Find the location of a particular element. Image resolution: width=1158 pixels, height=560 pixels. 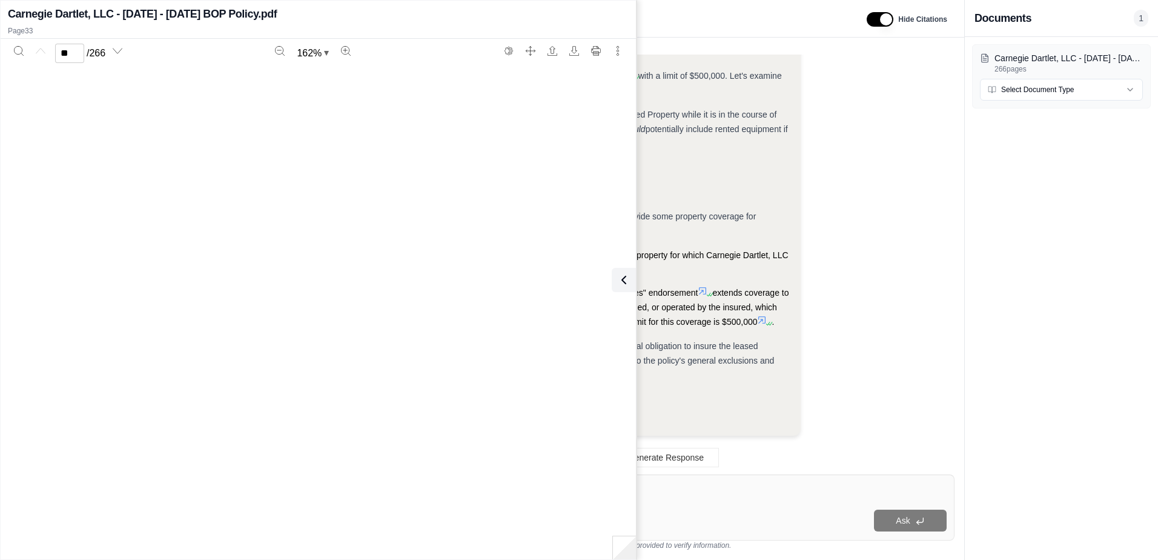

button: Ask is located at coordinates (911, 520).